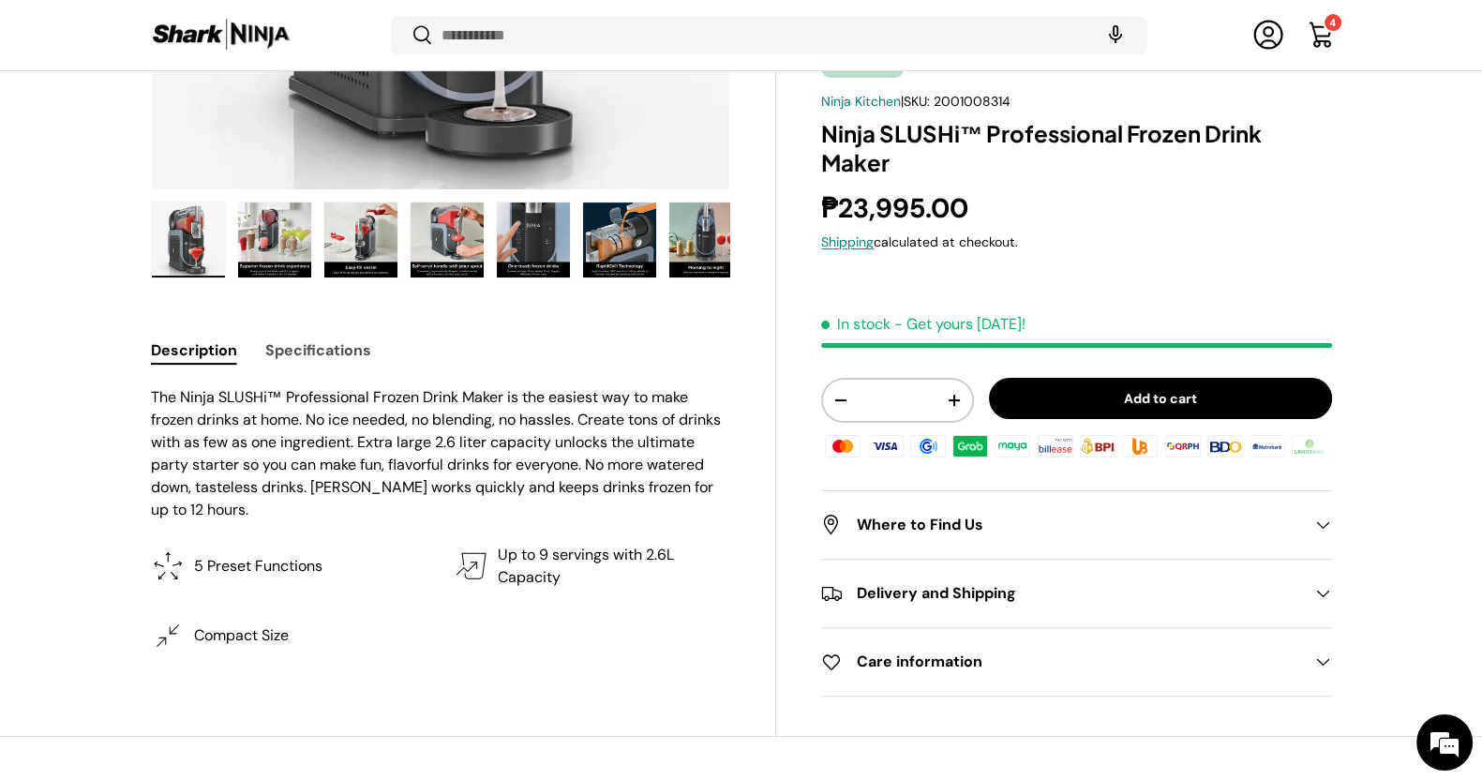 The height and width of the screenshot is (780, 1482). What do you see at coordinates (206, 117) in the screenshot?
I see `div: Chat with us now` at bounding box center [206, 117].